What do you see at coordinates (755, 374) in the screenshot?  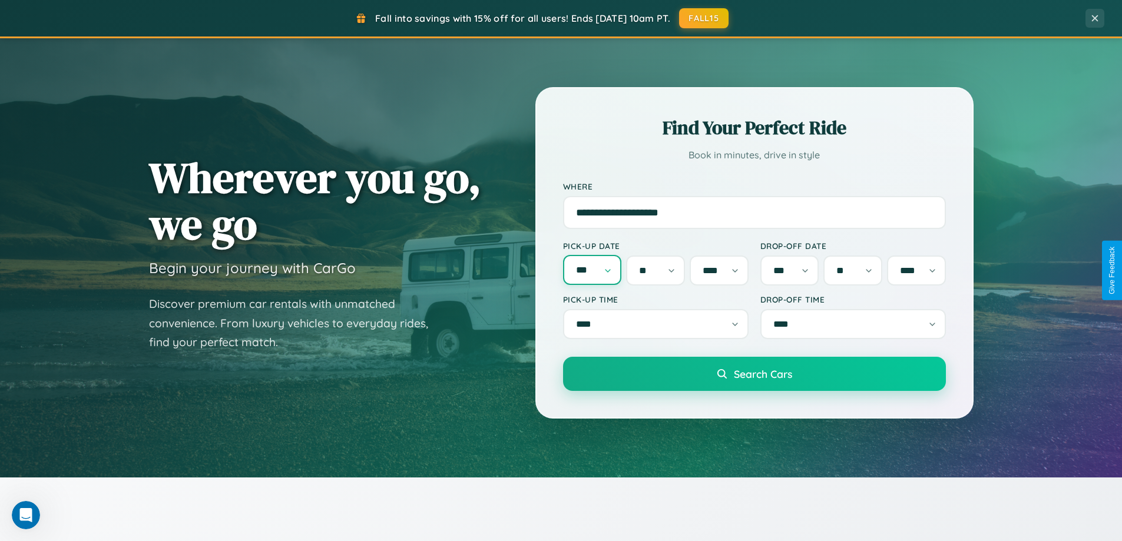 I see `button: Search Cars` at bounding box center [755, 374].